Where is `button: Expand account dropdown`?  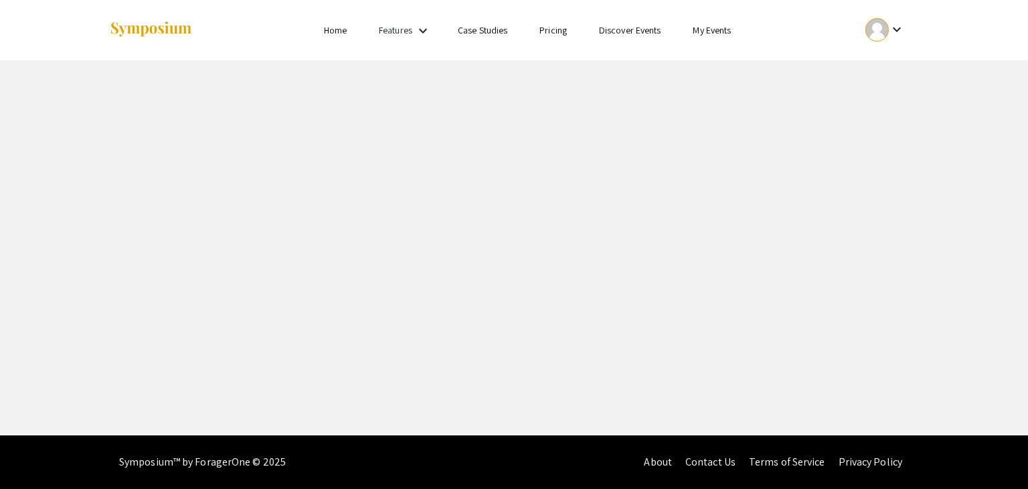 button: Expand account dropdown is located at coordinates (885, 29).